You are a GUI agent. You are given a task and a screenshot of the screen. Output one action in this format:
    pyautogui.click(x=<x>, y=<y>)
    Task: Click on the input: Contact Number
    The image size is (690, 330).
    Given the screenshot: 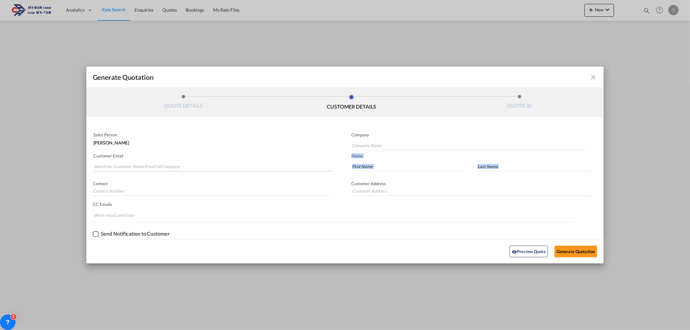 What is the action you would take?
    pyautogui.click(x=212, y=191)
    